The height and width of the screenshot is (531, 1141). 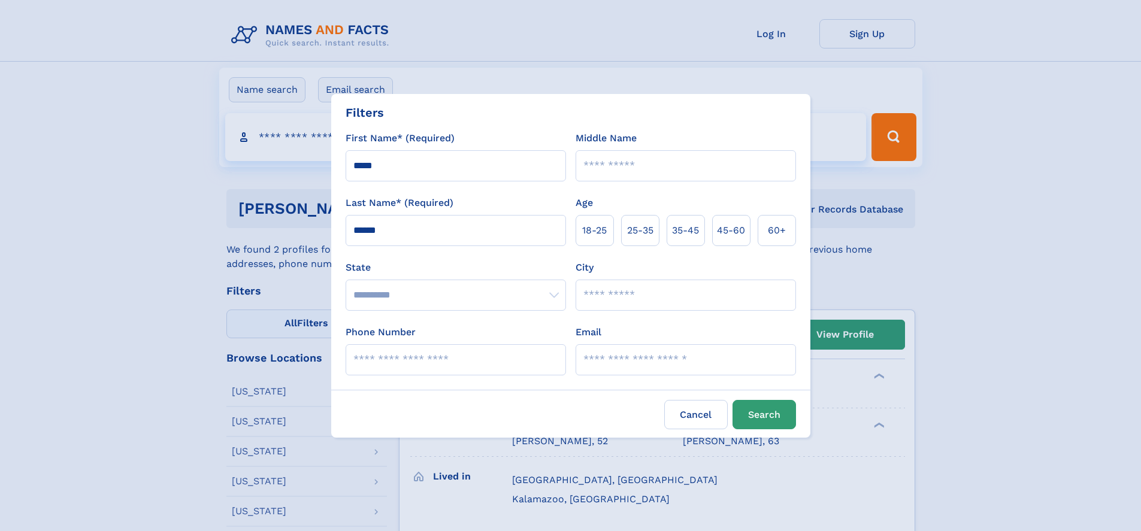 I want to click on span: 45‑60, so click(x=731, y=231).